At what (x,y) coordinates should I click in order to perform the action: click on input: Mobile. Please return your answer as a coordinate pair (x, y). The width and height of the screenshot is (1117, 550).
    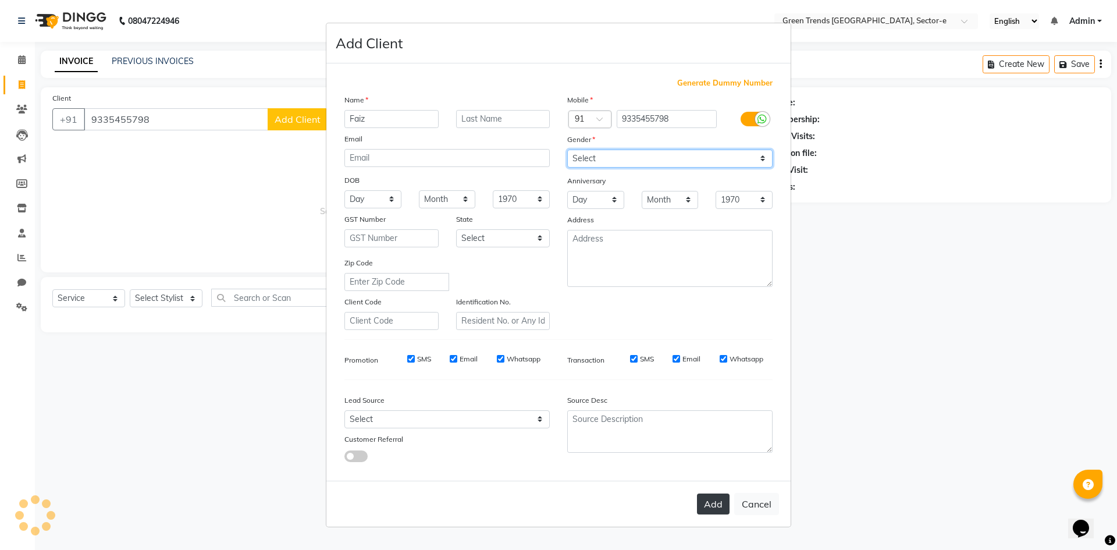
    Looking at the image, I should click on (667, 119).